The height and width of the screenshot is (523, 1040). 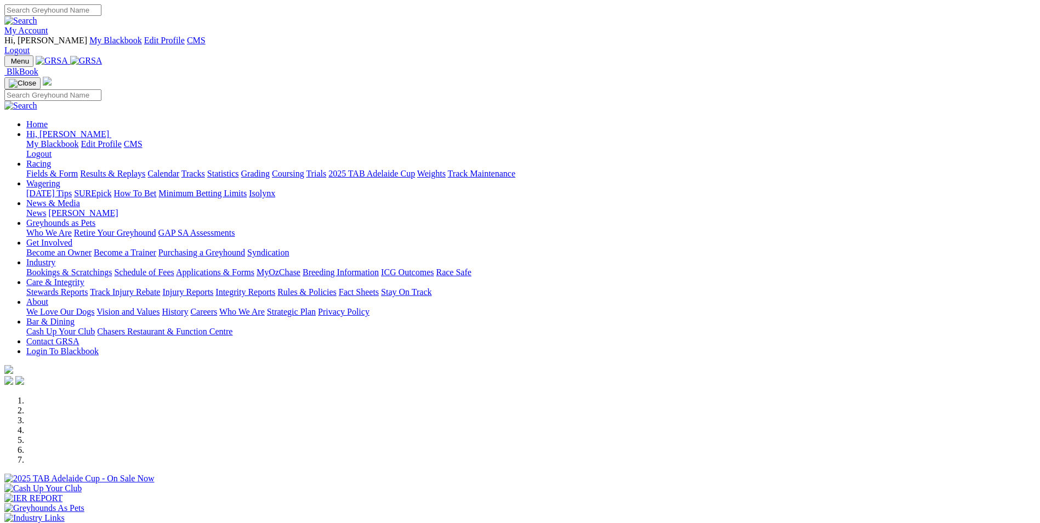 What do you see at coordinates (165, 331) in the screenshot?
I see `a: Chasers Restaurant & Function Centre` at bounding box center [165, 331].